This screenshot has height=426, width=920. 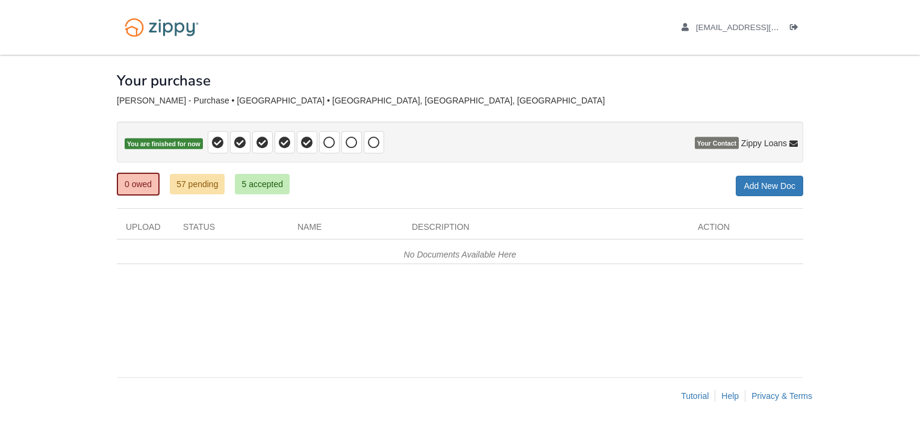 What do you see at coordinates (797, 29) in the screenshot?
I see `a: Log out` at bounding box center [797, 29].